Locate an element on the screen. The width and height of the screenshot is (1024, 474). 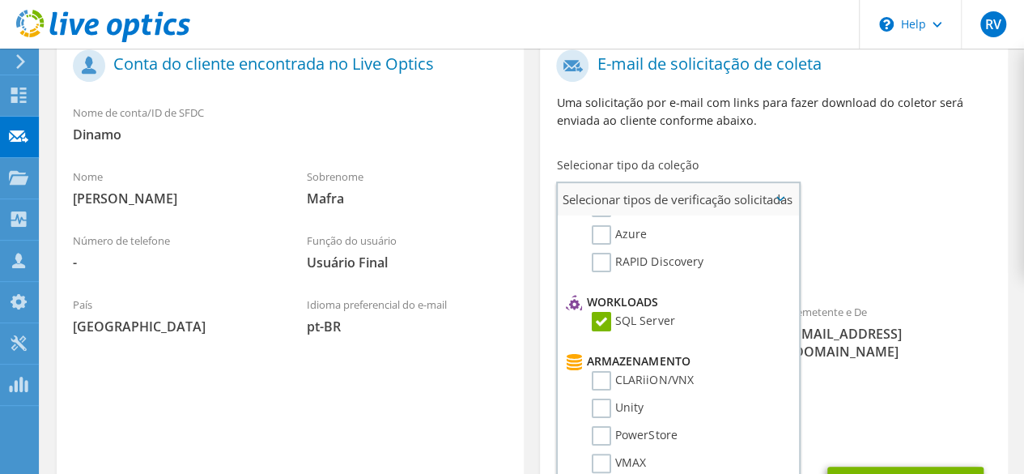
div: Para is located at coordinates (656, 340).